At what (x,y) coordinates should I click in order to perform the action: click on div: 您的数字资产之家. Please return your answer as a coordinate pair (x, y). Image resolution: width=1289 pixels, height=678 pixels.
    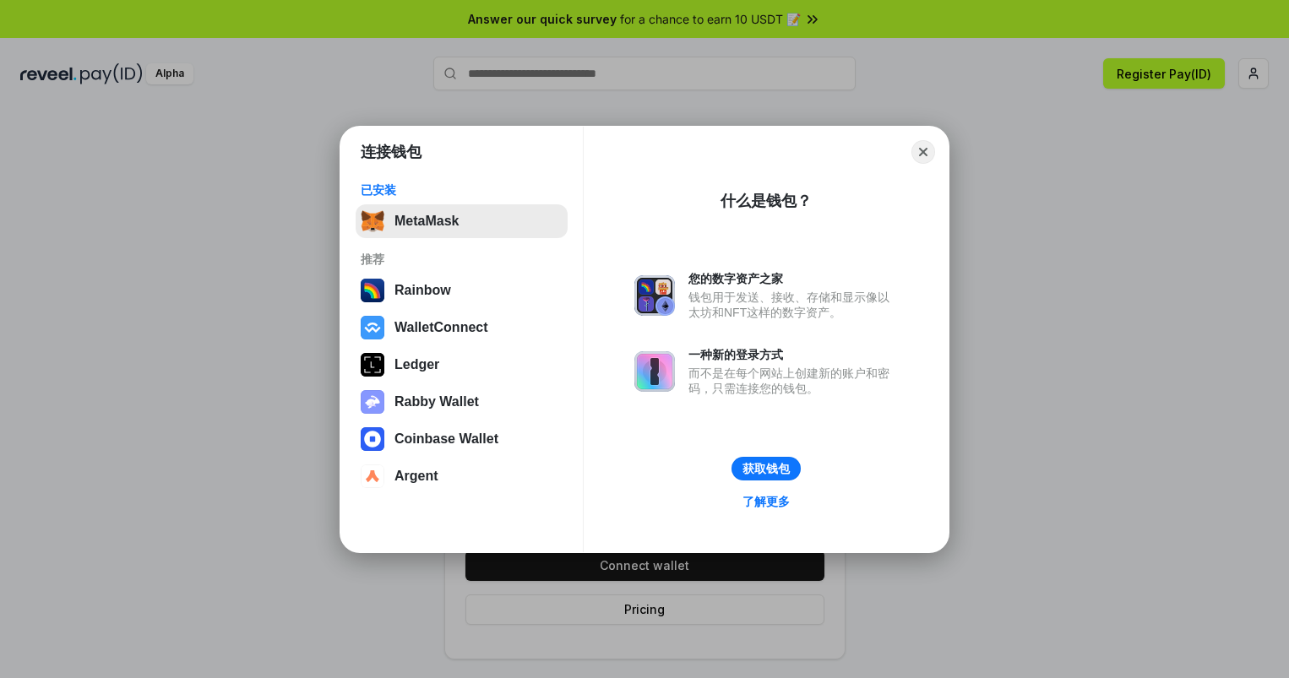
    Looking at the image, I should click on (793, 279).